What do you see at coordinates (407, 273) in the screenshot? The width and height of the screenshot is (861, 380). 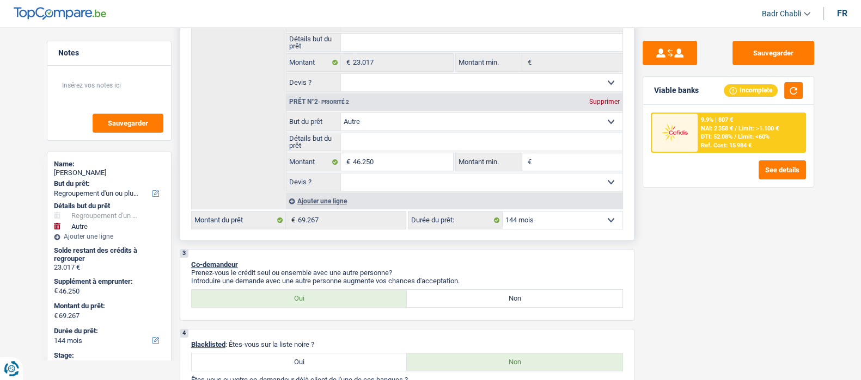 I see `p: Prenez-vous le crédit seul ou ensemble avec une autre personne?` at bounding box center [407, 273].